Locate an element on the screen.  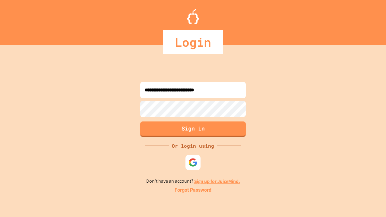
p: Don't have an account? is located at coordinates (193, 181).